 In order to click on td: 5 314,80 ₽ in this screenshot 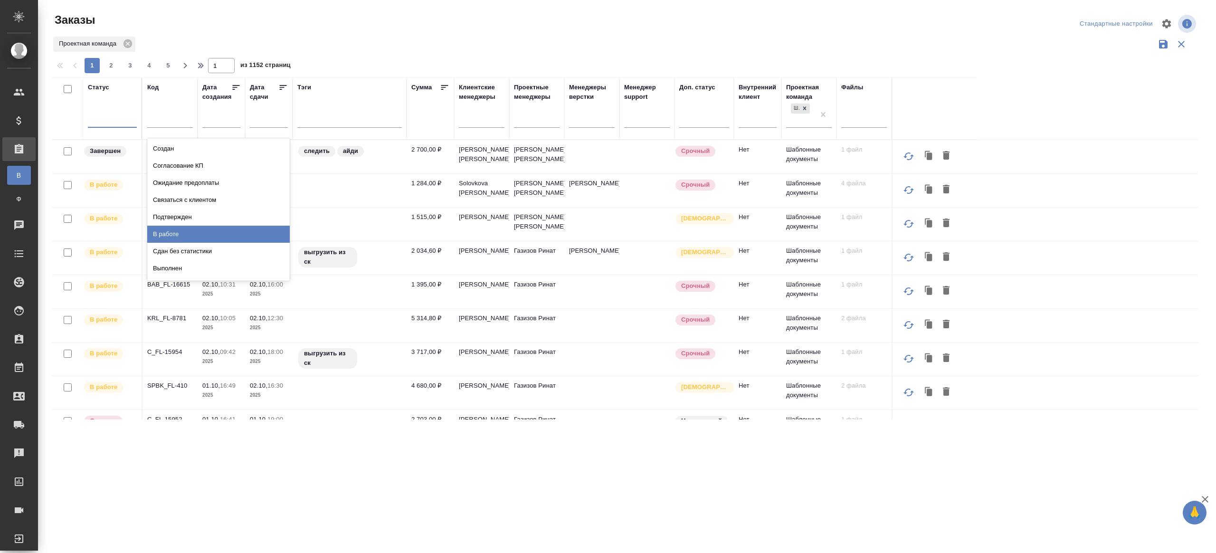, I will do `click(430, 325)`.